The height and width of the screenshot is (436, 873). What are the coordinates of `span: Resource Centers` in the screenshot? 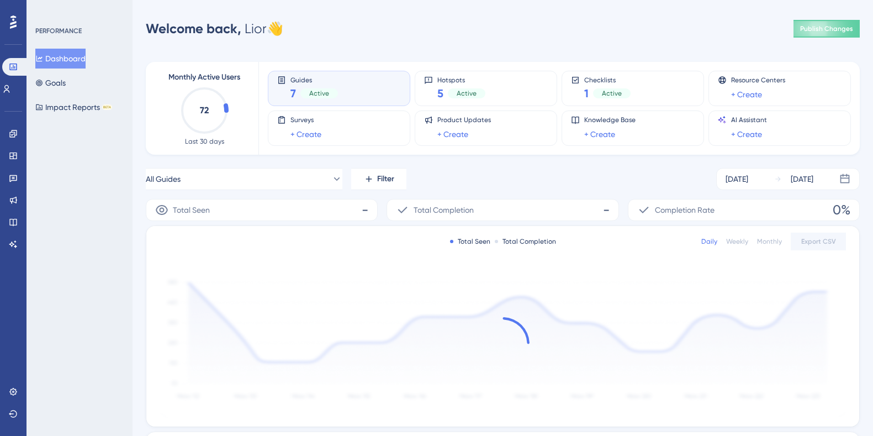 It's located at (758, 80).